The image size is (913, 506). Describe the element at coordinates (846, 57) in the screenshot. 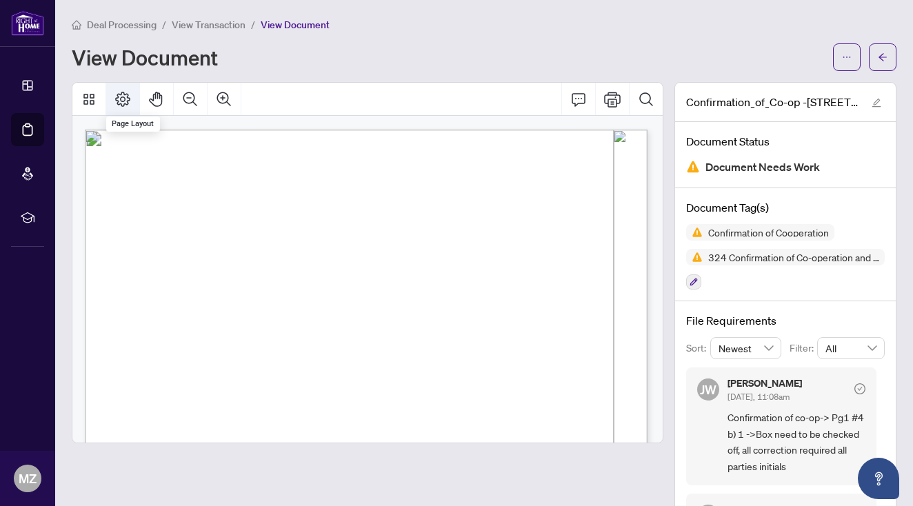

I see `span: ellipsis` at that location.